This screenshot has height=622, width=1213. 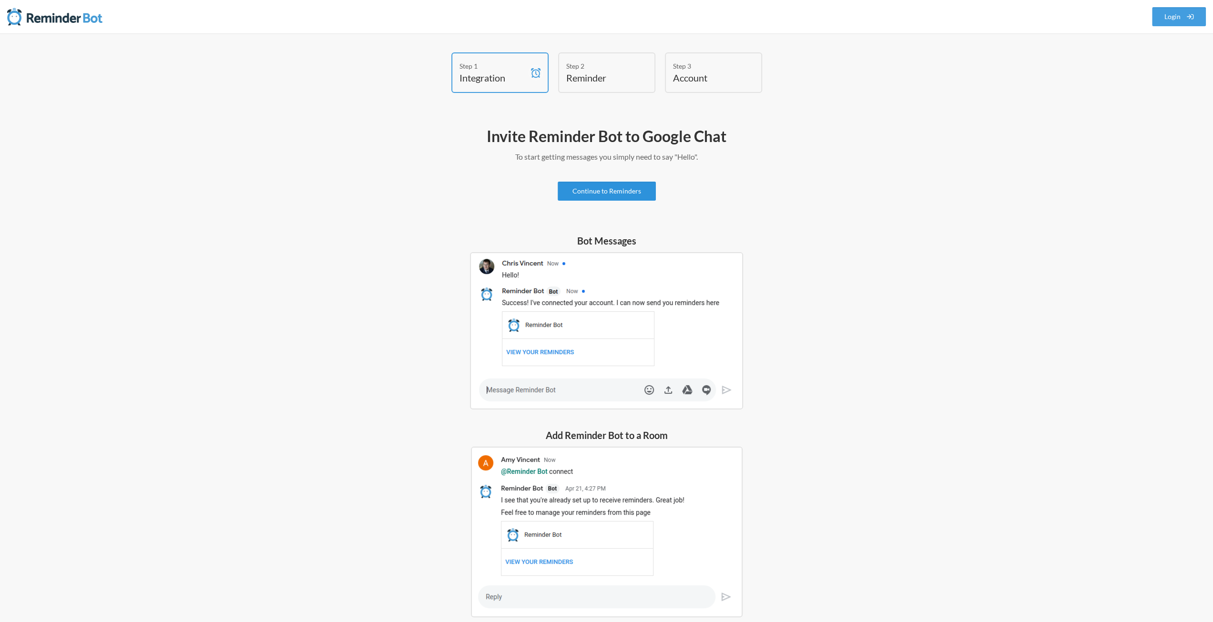 I want to click on div: Step 2, so click(x=599, y=66).